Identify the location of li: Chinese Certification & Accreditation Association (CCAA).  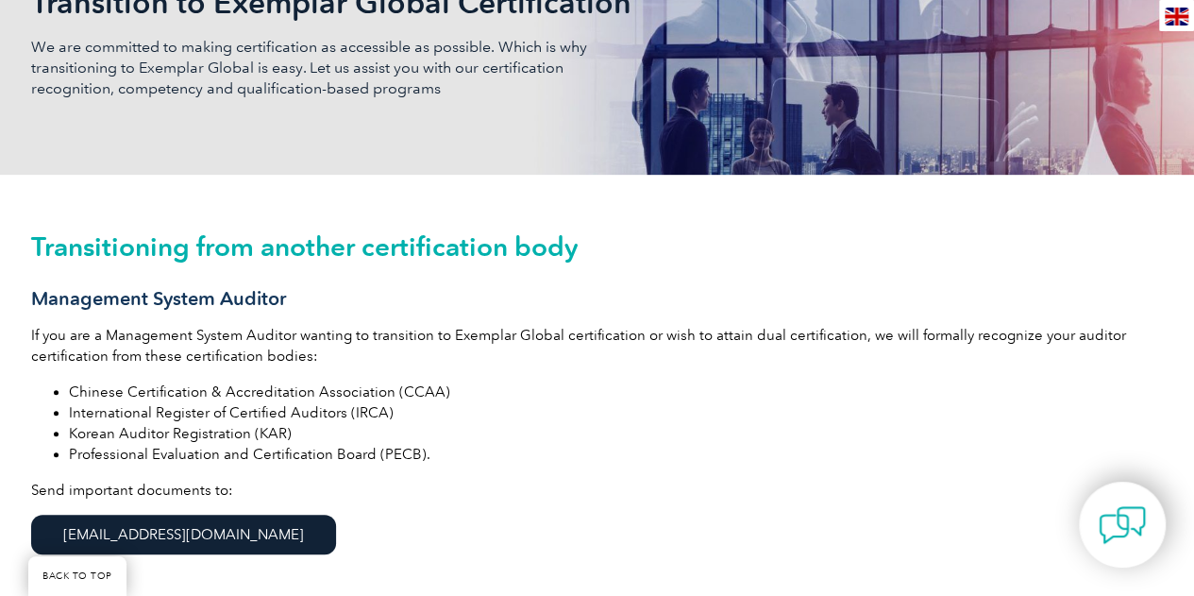
(617, 392).